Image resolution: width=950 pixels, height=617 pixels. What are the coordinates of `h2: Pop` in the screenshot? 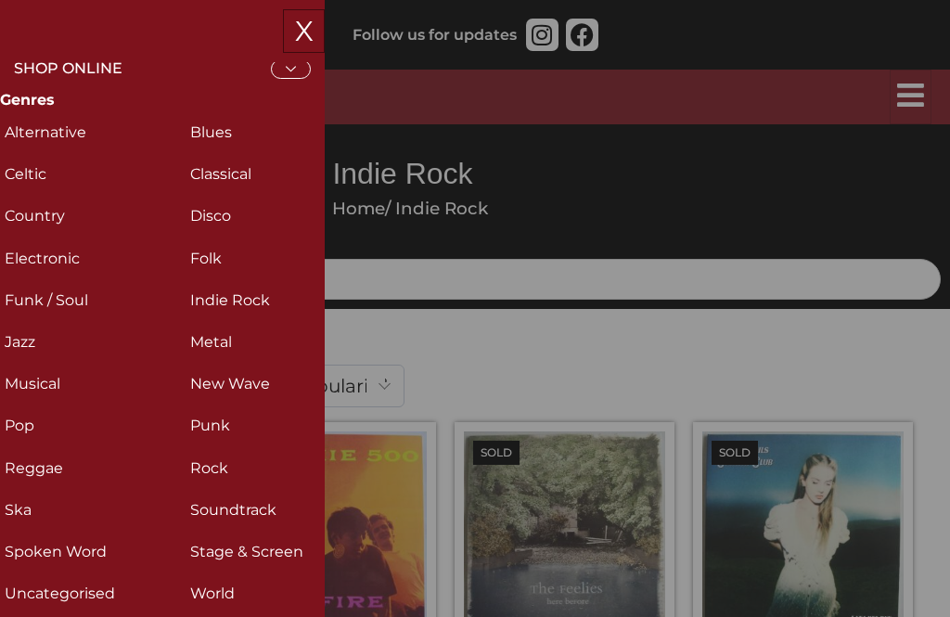 It's located at (93, 425).